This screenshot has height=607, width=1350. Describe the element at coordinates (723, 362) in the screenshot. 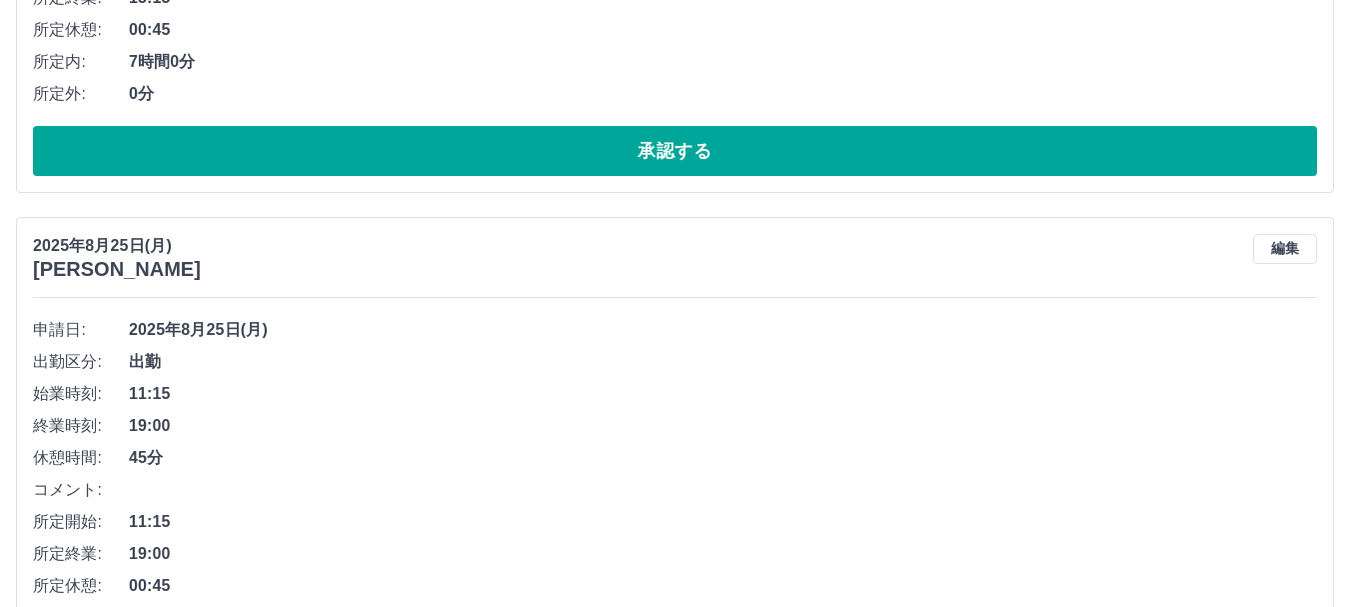

I see `span: 出勤` at that location.